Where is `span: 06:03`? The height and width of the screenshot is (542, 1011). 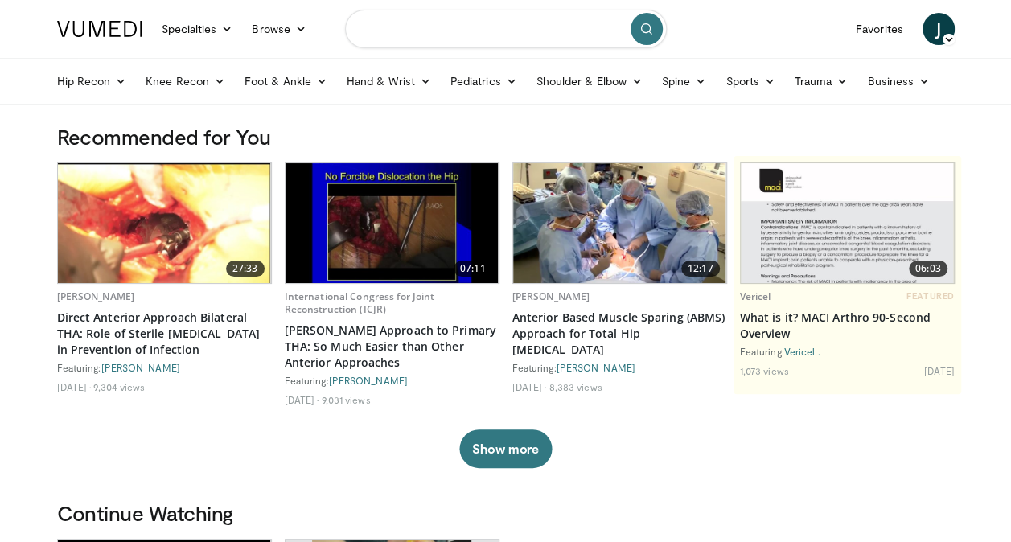
span: 06:03 is located at coordinates (928, 269).